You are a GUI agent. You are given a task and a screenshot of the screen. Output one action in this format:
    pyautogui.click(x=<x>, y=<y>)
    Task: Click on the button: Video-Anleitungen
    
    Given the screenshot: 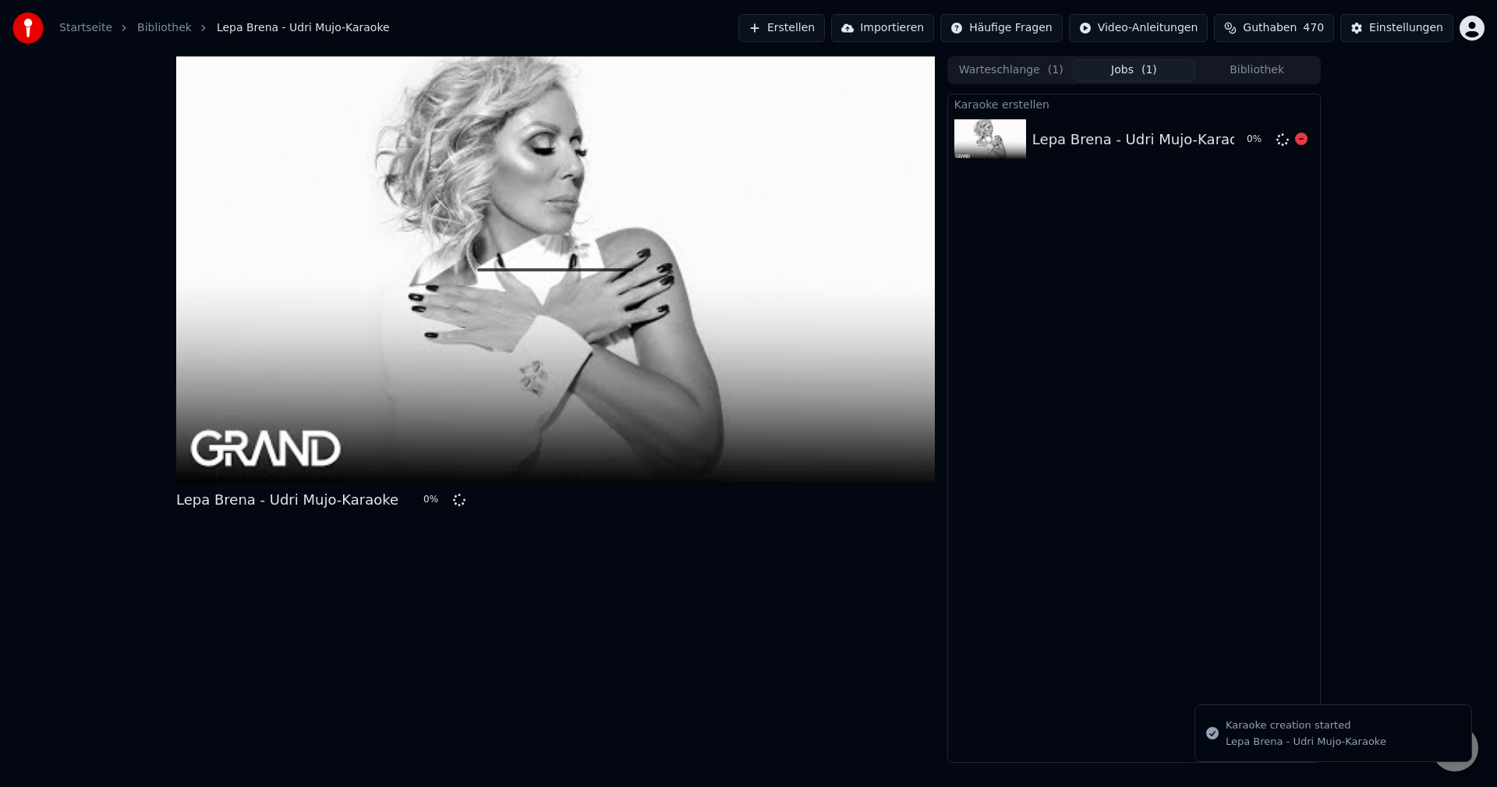 What is the action you would take?
    pyautogui.click(x=1138, y=28)
    